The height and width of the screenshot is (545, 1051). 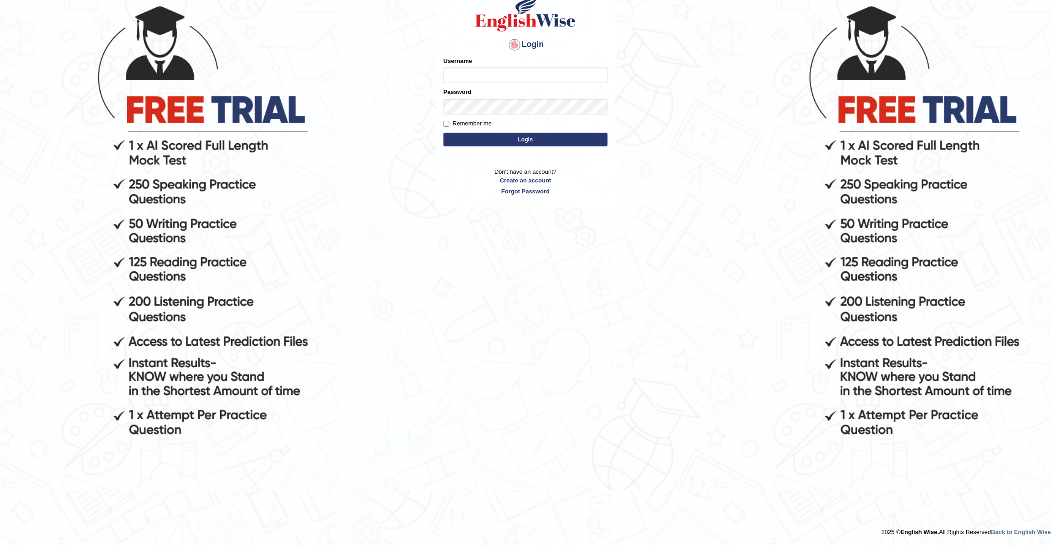 What do you see at coordinates (526, 180) in the screenshot?
I see `a: Create an account` at bounding box center [526, 180].